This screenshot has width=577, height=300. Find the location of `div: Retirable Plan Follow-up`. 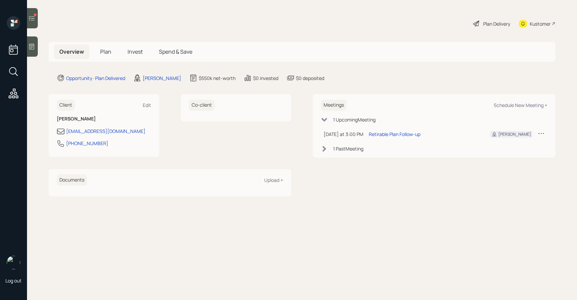

div: Retirable Plan Follow-up is located at coordinates (395, 134).